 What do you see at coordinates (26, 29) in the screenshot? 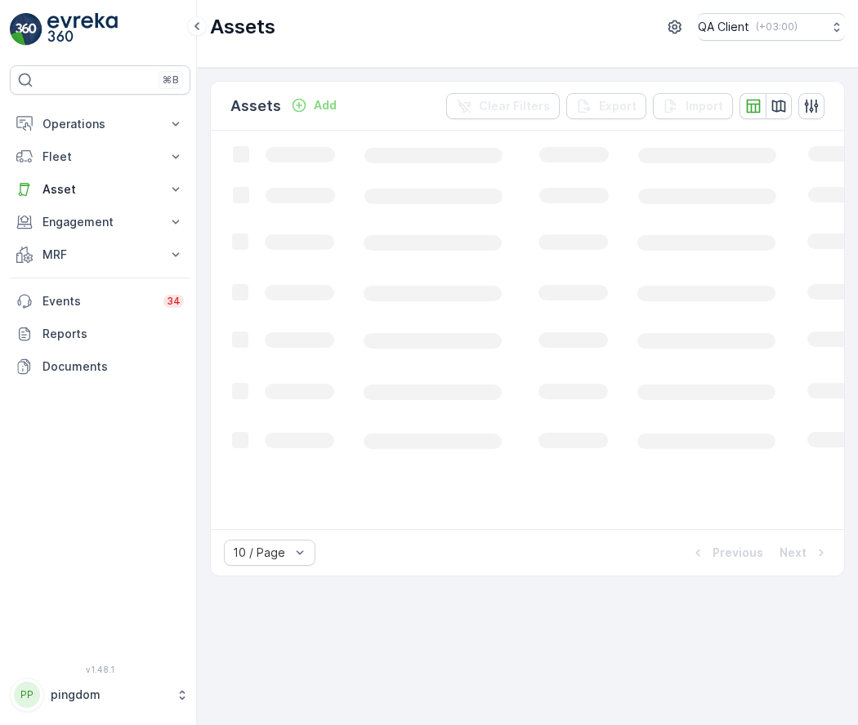
I see `img: logo` at bounding box center [26, 29].